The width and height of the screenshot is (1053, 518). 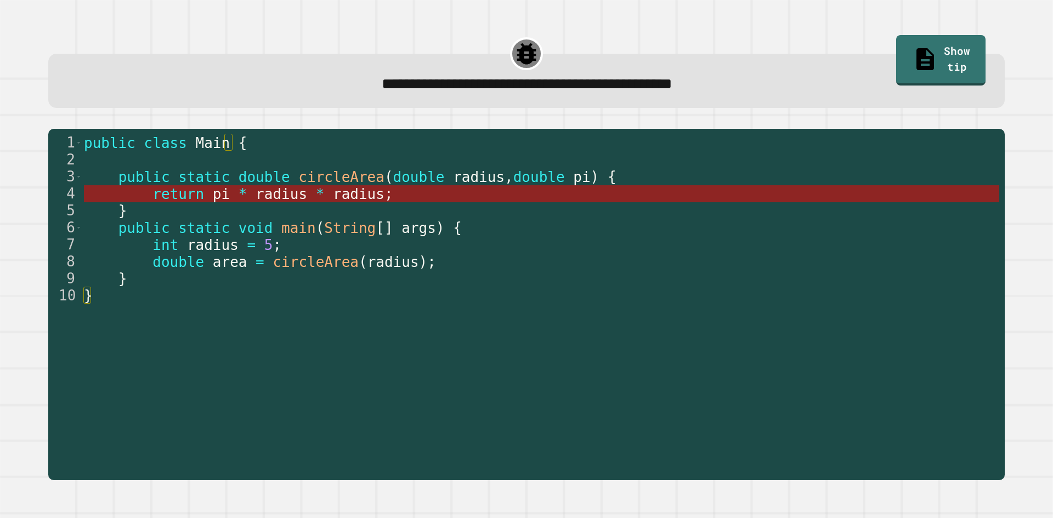 I want to click on div: 2, so click(x=65, y=160).